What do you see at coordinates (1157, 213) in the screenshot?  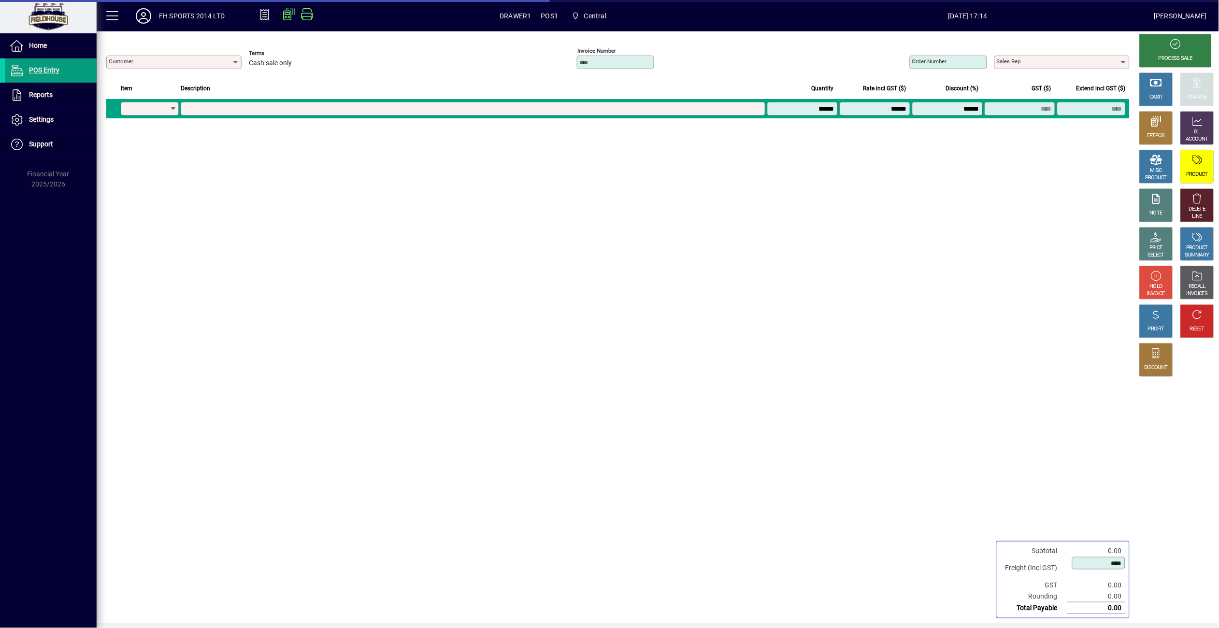 I see `div: NOTE` at bounding box center [1157, 213].